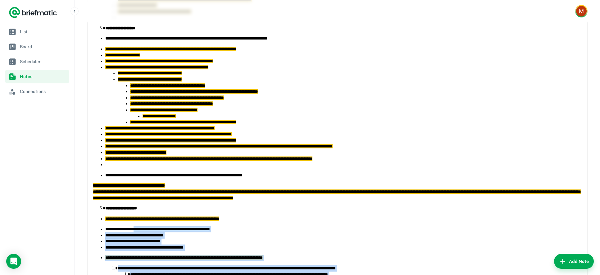 This screenshot has height=275, width=600. I want to click on span: Board, so click(43, 47).